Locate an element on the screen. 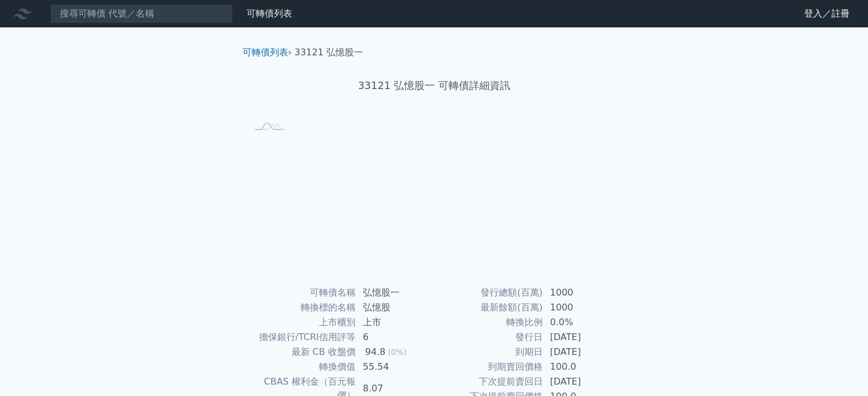 This screenshot has width=868, height=396. td: 下次提前賣回日 is located at coordinates (489, 382).